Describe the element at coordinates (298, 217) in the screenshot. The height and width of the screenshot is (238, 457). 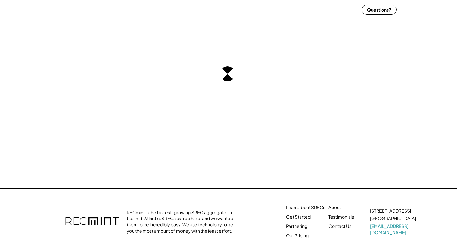
I see `a: Get Started` at that location.